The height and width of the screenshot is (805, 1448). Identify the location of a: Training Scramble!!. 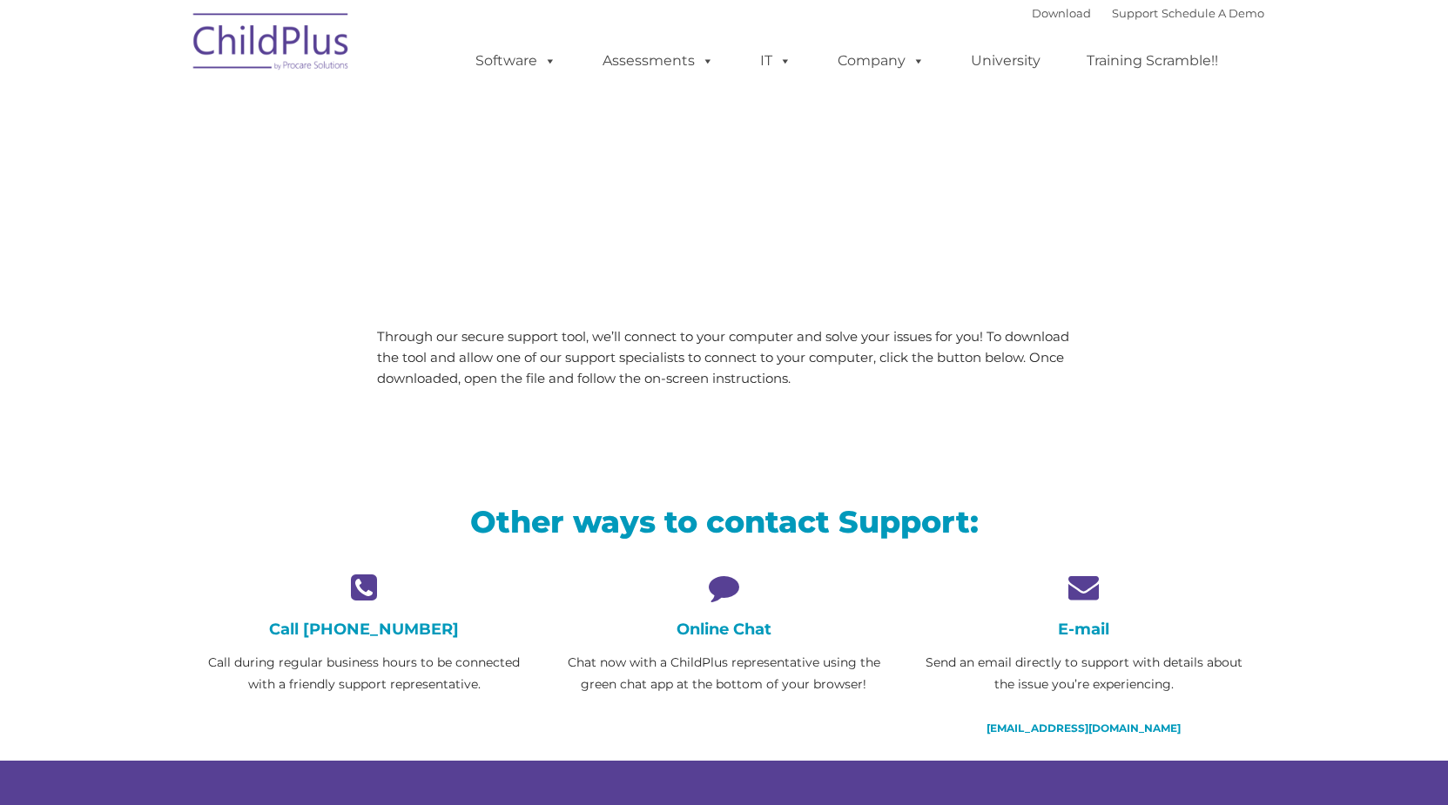
(1152, 61).